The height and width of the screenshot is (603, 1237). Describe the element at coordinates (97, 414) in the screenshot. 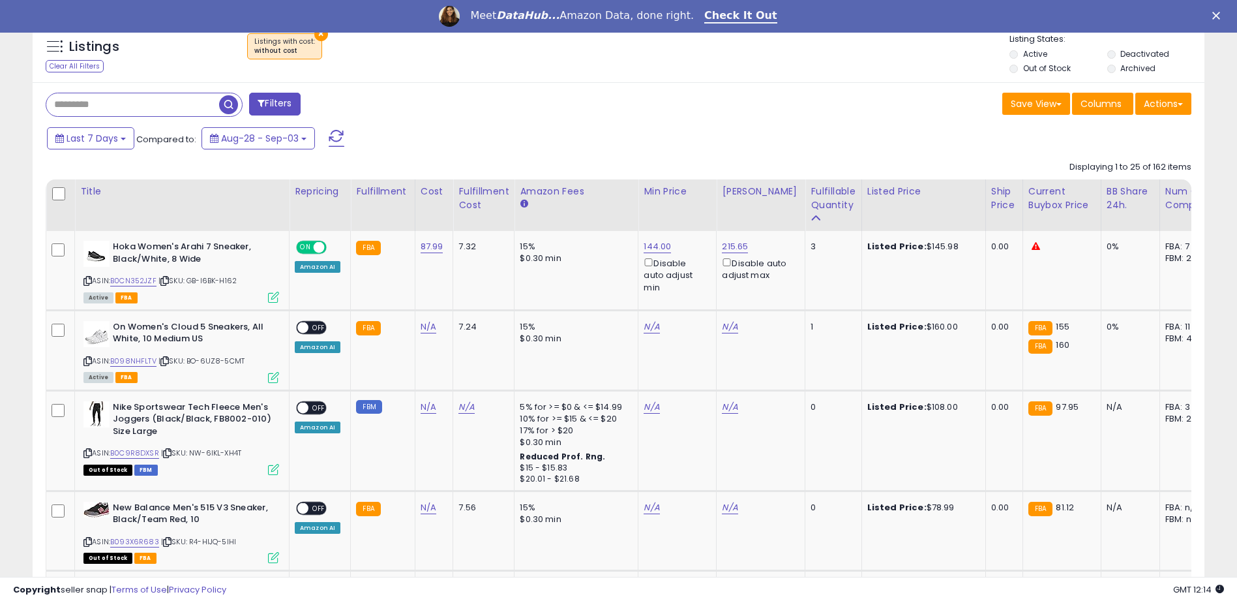

I see `img: 31UFiEcI9CL._SL40_.jpg` at that location.